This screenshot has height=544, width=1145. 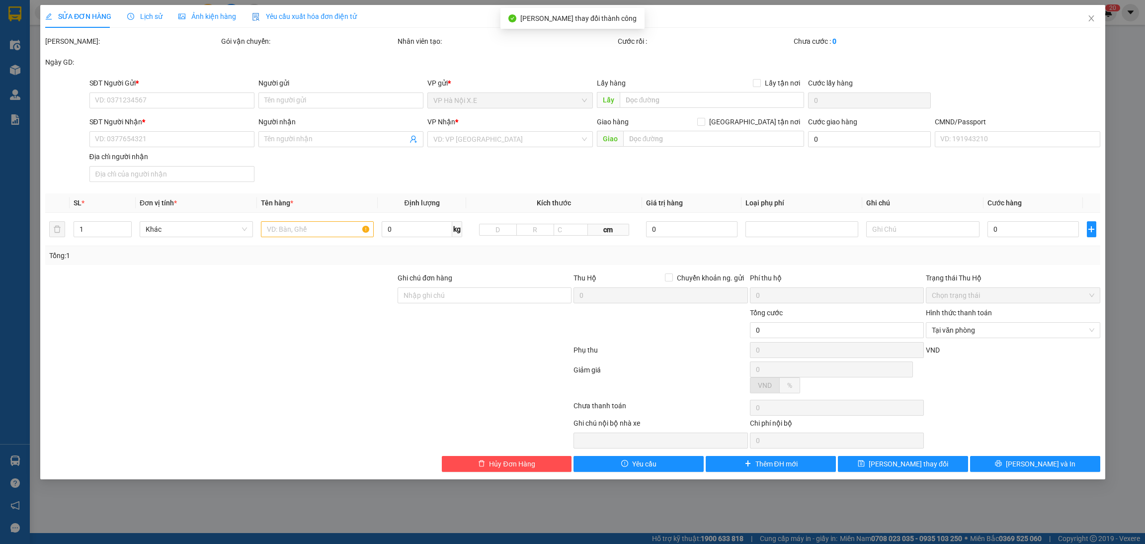 What do you see at coordinates (869, 100) in the screenshot?
I see `input: Cước lấy hàng` at bounding box center [869, 100].